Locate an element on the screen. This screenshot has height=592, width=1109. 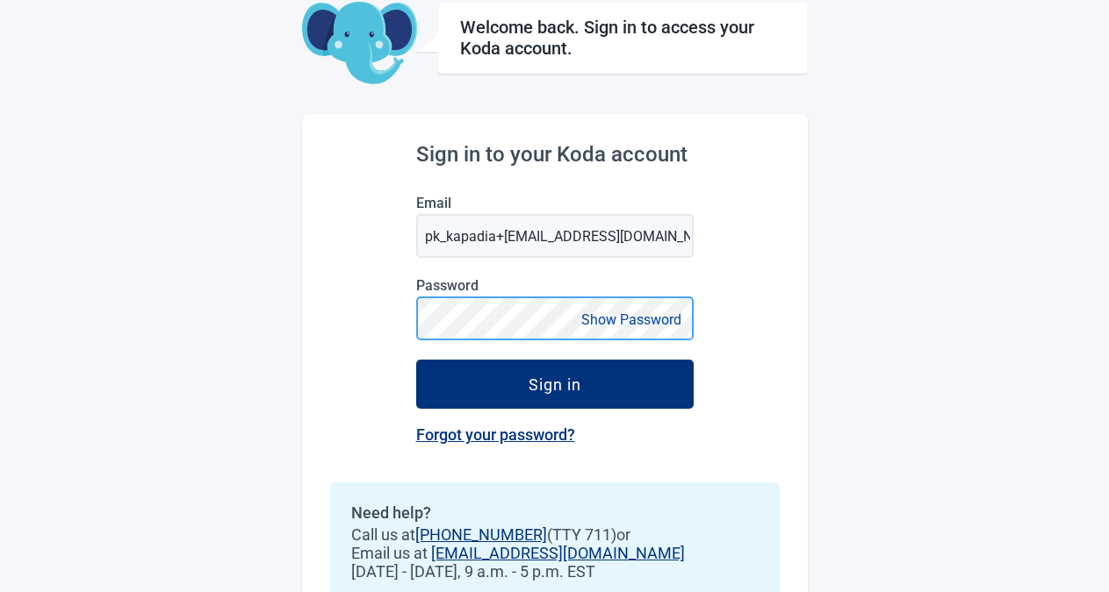
span: Email us at is located at coordinates (555, 553).